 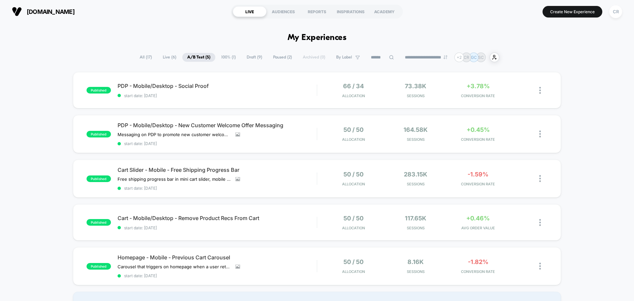 What do you see at coordinates (415, 86) in the screenshot?
I see `span: 73.38k` at bounding box center [415, 86].